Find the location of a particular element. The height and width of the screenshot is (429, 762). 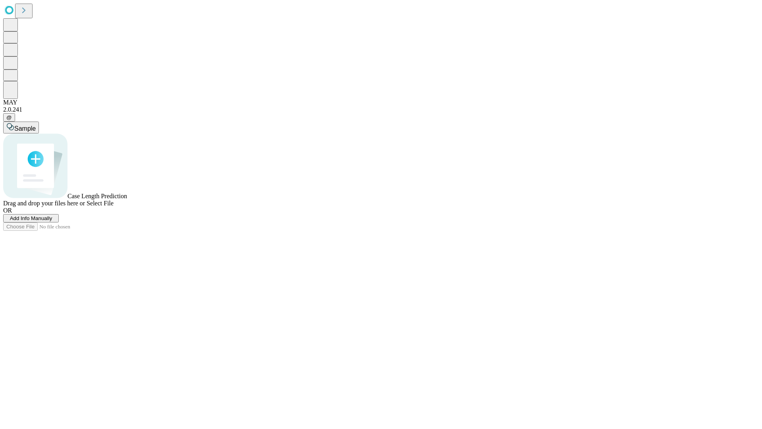

span: Sample is located at coordinates (25, 128).